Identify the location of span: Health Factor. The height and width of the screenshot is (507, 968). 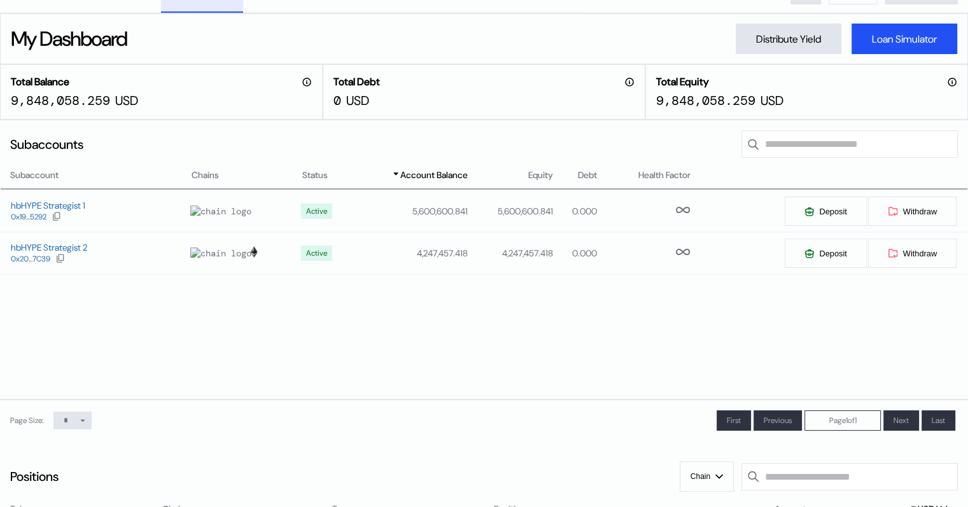
(665, 175).